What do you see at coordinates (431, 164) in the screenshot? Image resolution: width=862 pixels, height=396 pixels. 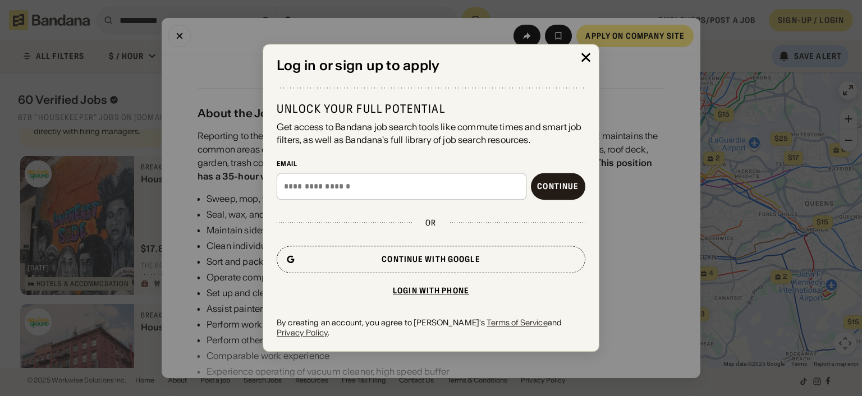 I see `div: Email` at bounding box center [431, 164].